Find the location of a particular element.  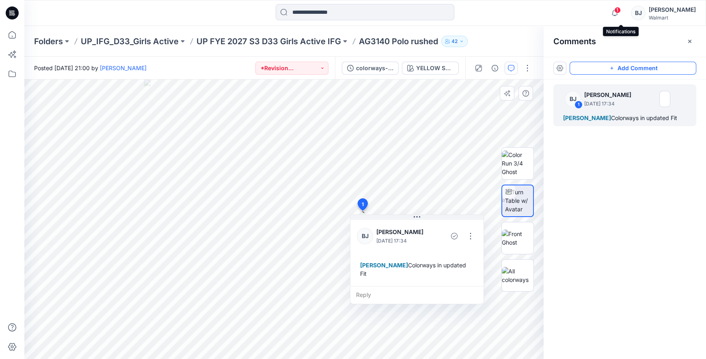

a: UP_IFG_D33_Girls Active is located at coordinates (130, 41).